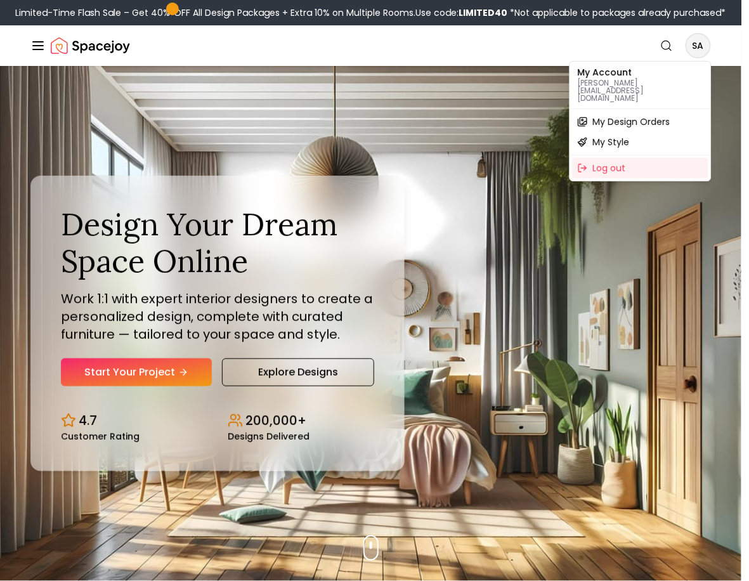 The image size is (749, 581). I want to click on span: My Style, so click(611, 142).